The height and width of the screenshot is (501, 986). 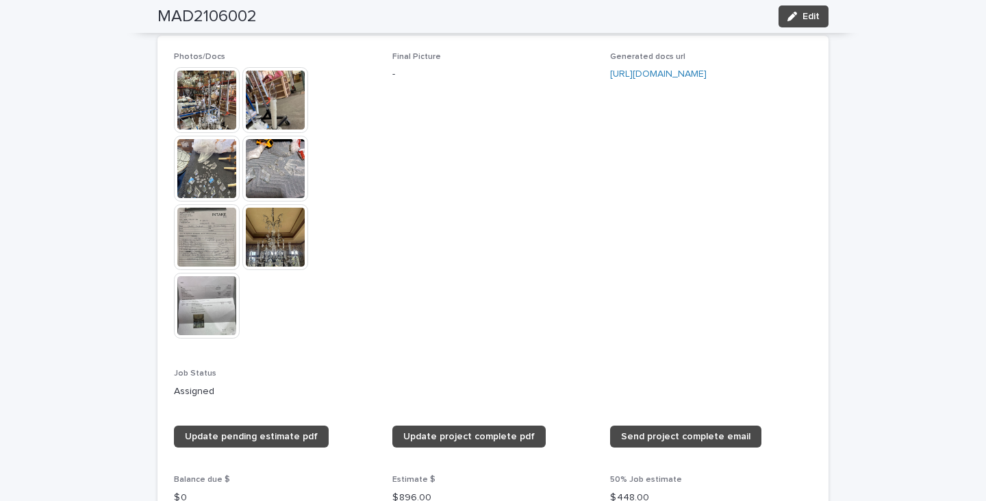 What do you see at coordinates (414, 479) in the screenshot?
I see `span: Estimate $` at bounding box center [414, 479].